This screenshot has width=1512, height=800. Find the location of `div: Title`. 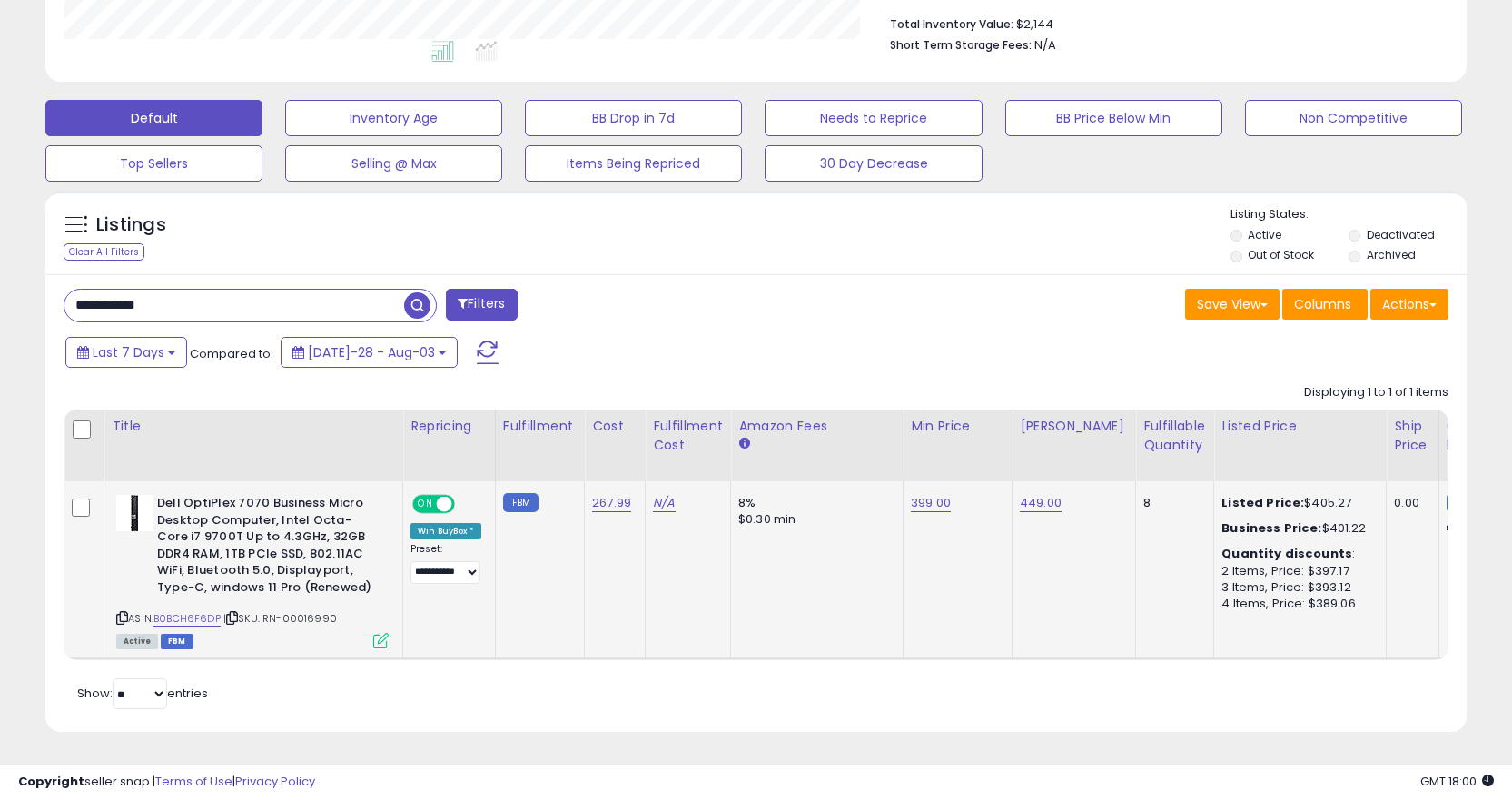

div: Title is located at coordinates (254, 426).